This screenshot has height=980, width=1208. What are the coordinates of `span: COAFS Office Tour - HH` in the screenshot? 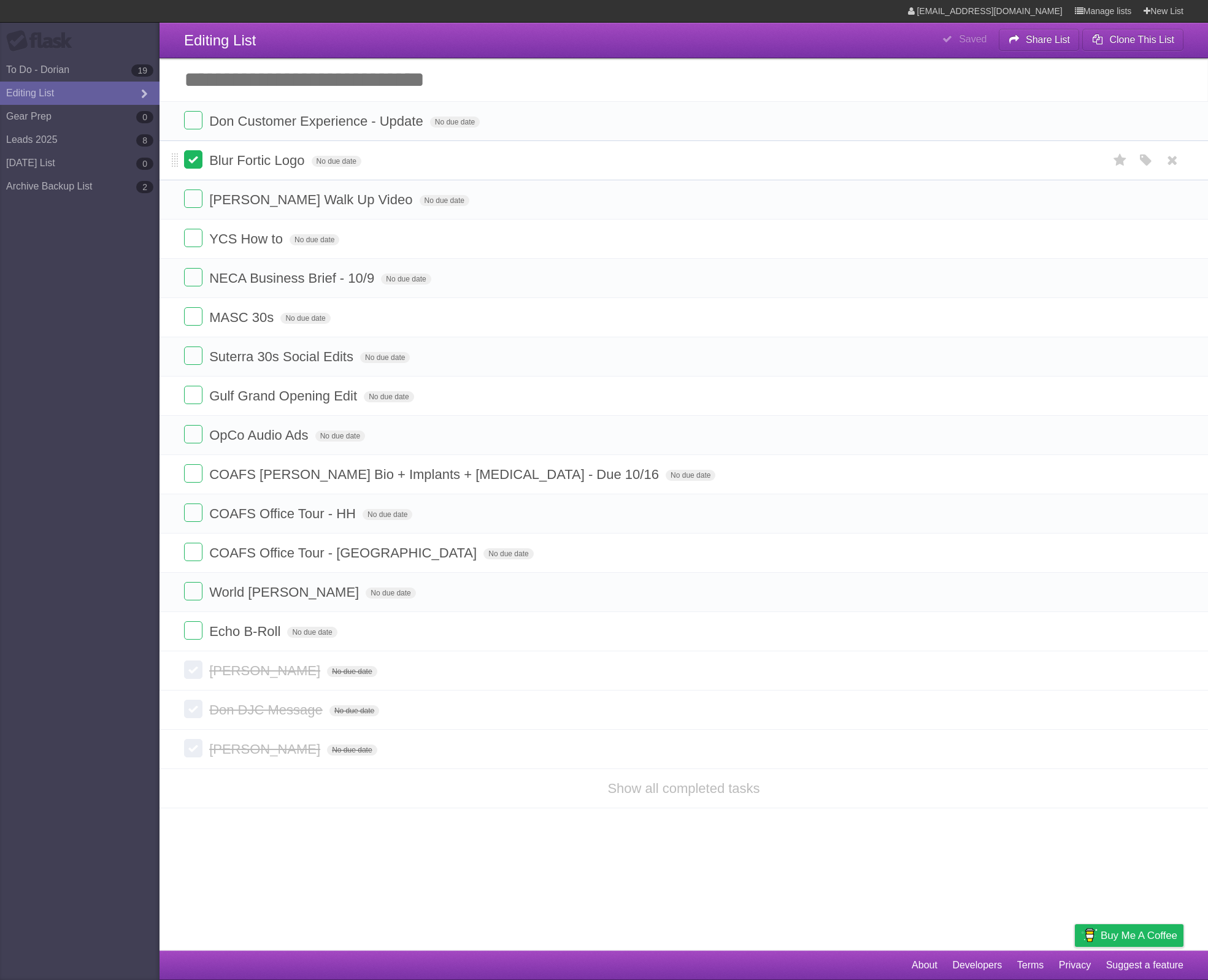 It's located at (284, 514).